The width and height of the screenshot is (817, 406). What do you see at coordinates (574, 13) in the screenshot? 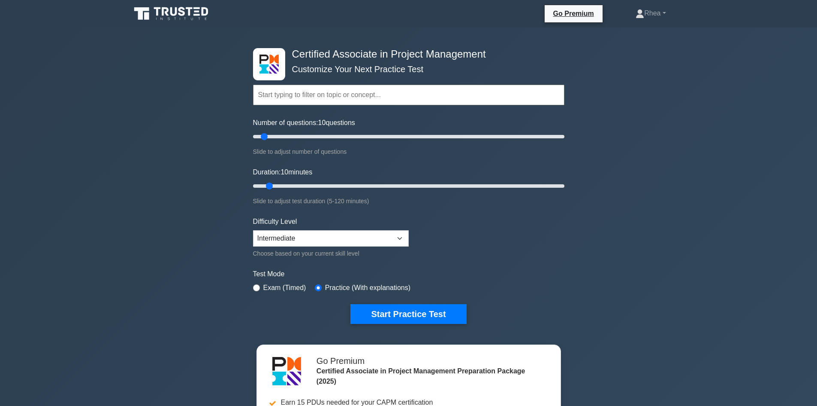
I see `a: Go Premium` at bounding box center [574, 13].